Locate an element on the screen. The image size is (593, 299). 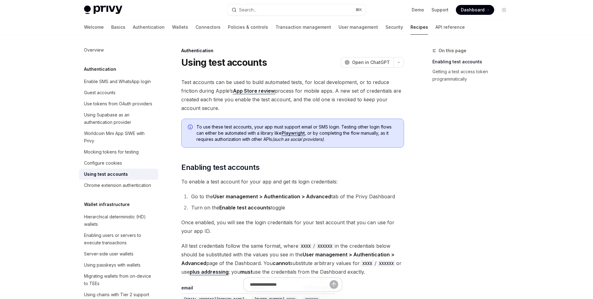
div: Server-side user wallets is located at coordinates (109, 254).